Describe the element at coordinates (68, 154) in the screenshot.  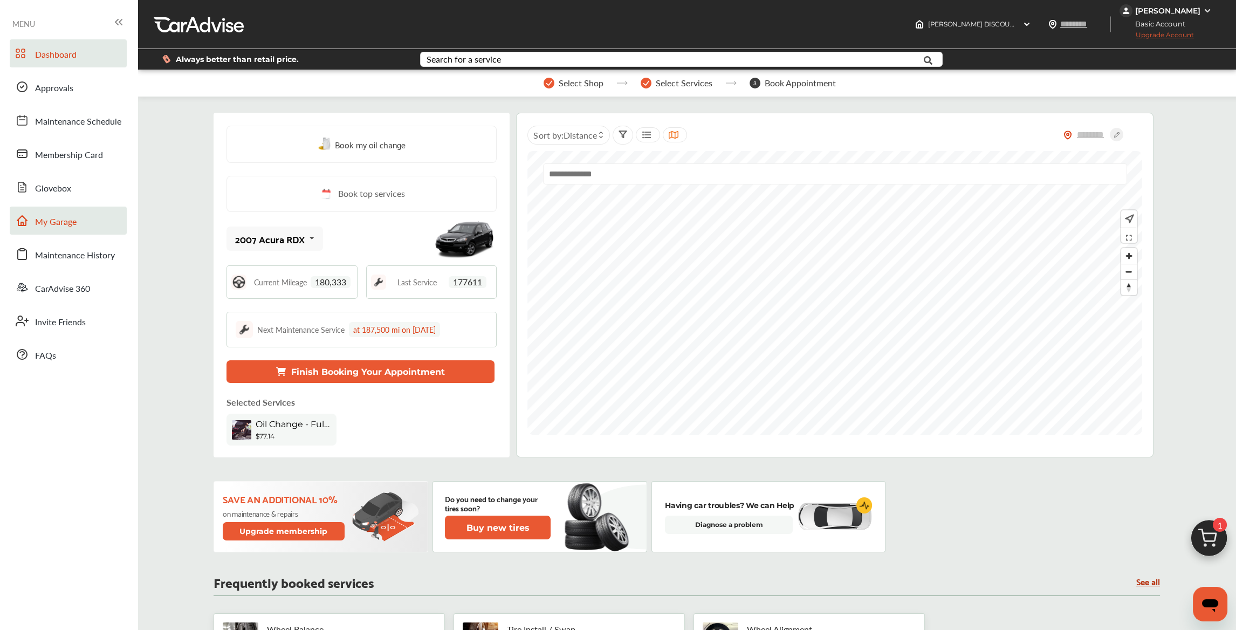
I see `a: Membership Card` at that location.